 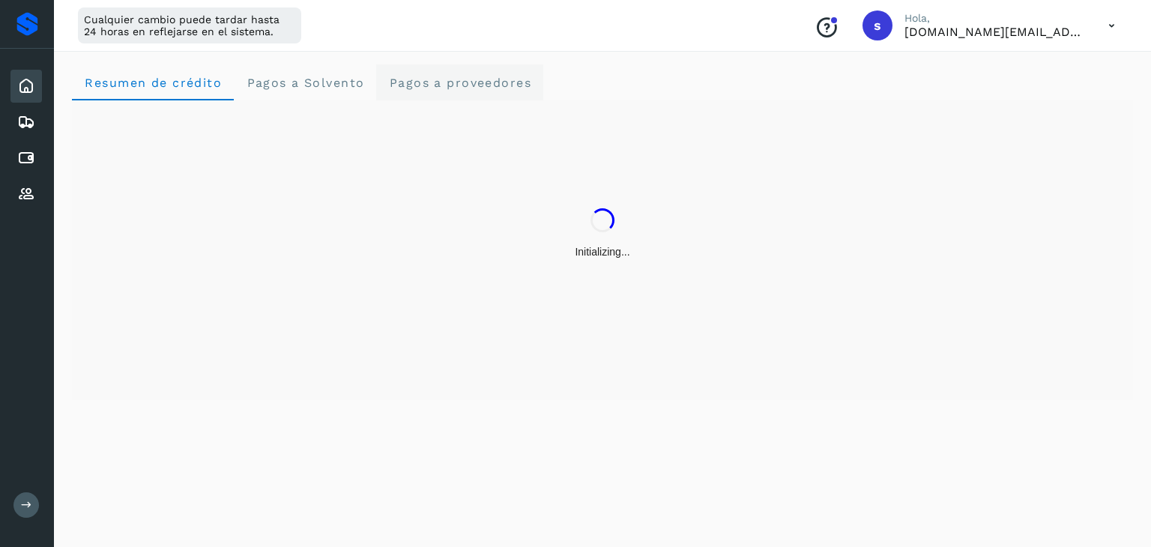 I want to click on div: Proveedores, so click(x=26, y=194).